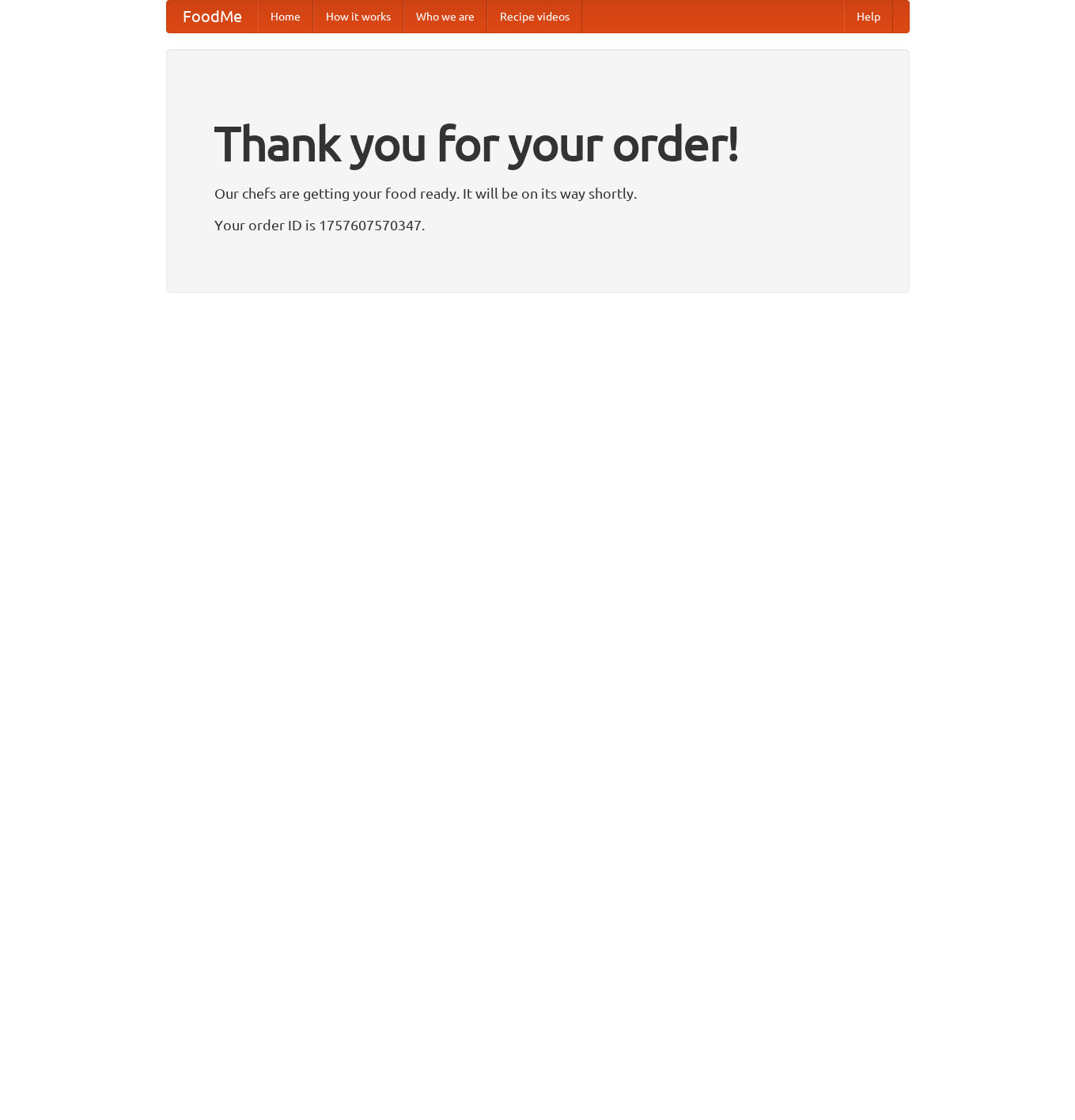 The image size is (1075, 1120). Describe the element at coordinates (446, 17) in the screenshot. I see `a: Who we are` at that location.